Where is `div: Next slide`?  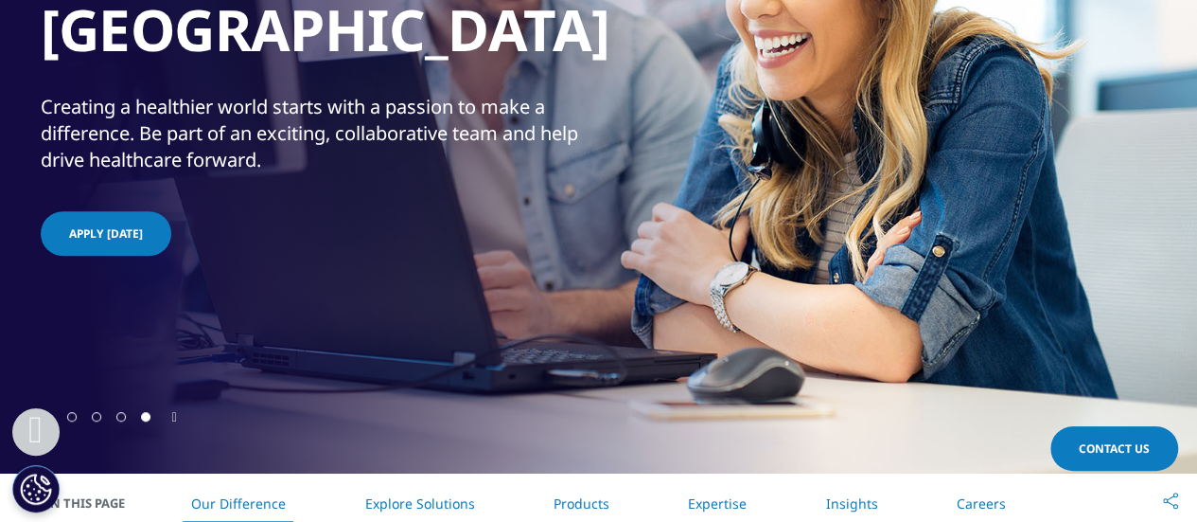
div: Next slide is located at coordinates (174, 416).